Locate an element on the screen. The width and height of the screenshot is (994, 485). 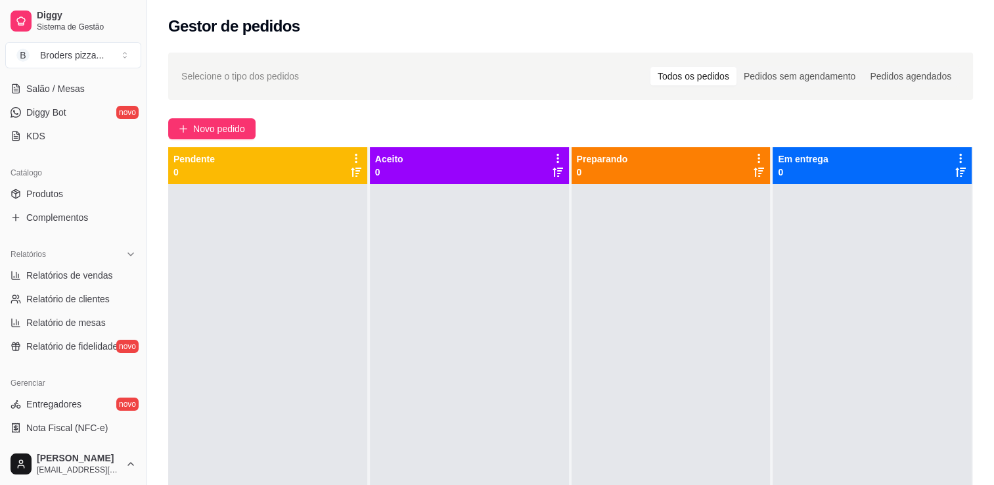
span: Relatórios de vendas is located at coordinates (70, 275).